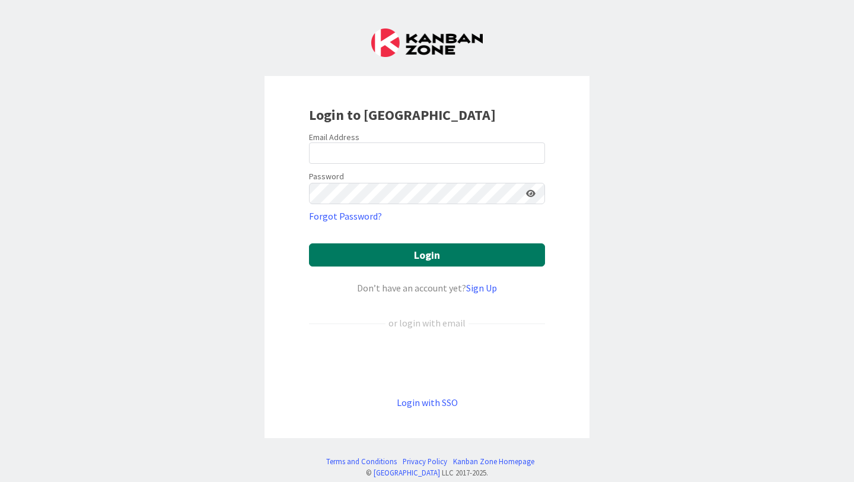  I want to click on a: Sign Up, so click(482, 288).